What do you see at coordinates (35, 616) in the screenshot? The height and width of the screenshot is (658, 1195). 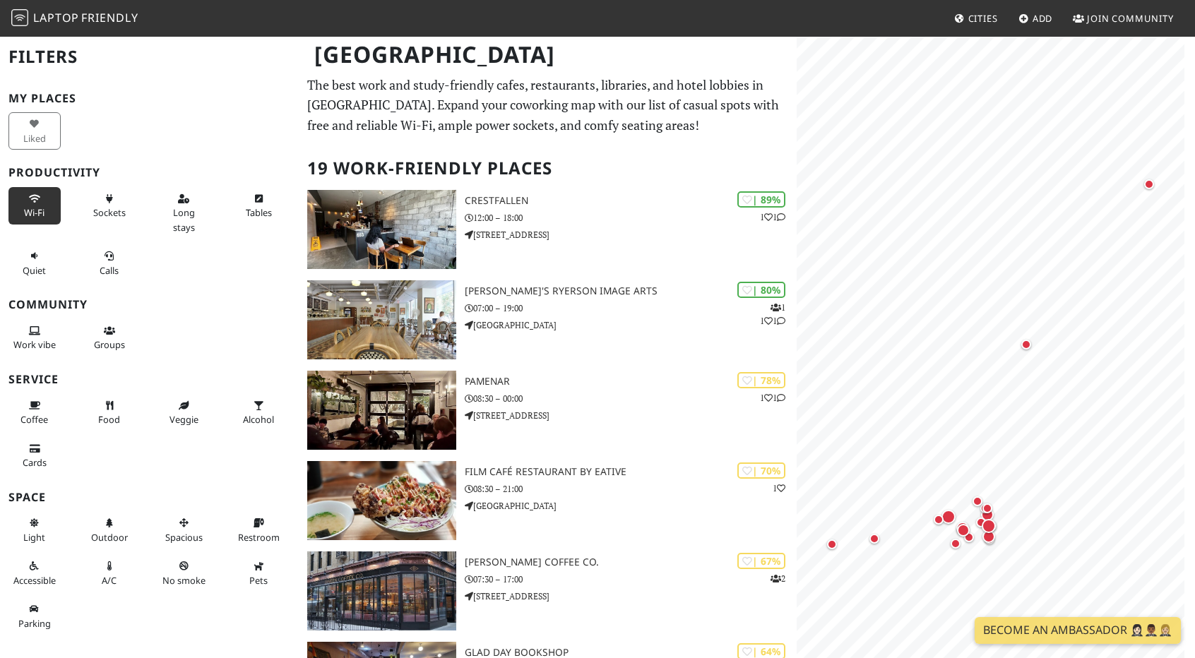 I see `button: Parking` at bounding box center [35, 616].